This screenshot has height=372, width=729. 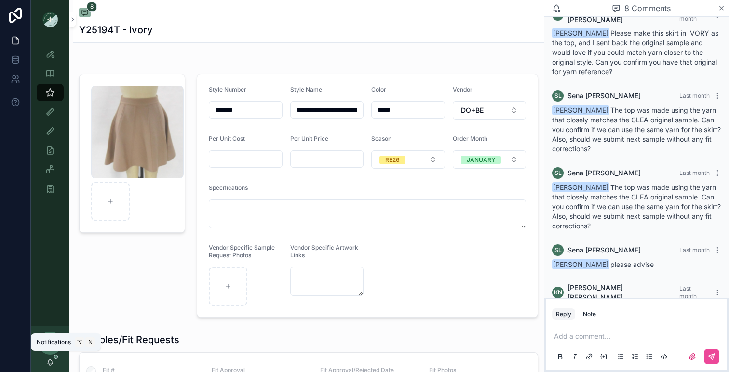 I want to click on span: DO+BE, so click(x=472, y=110).